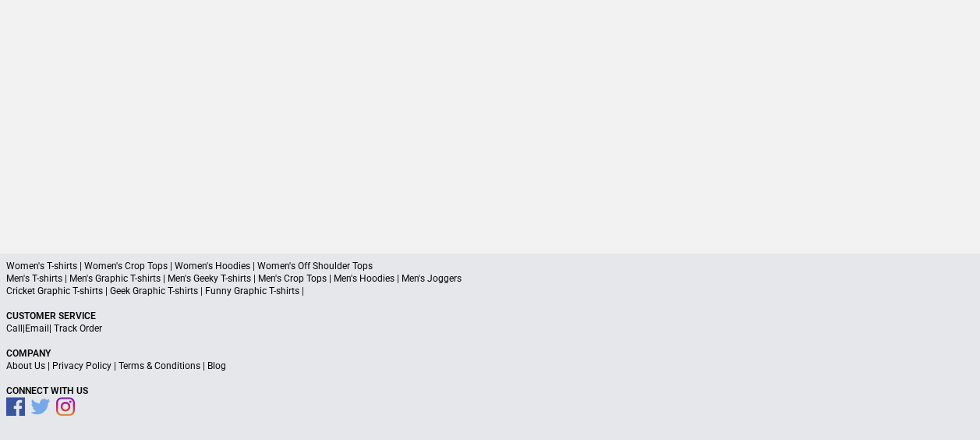 The width and height of the screenshot is (980, 440). What do you see at coordinates (78, 328) in the screenshot?
I see `a: Track Order` at bounding box center [78, 328].